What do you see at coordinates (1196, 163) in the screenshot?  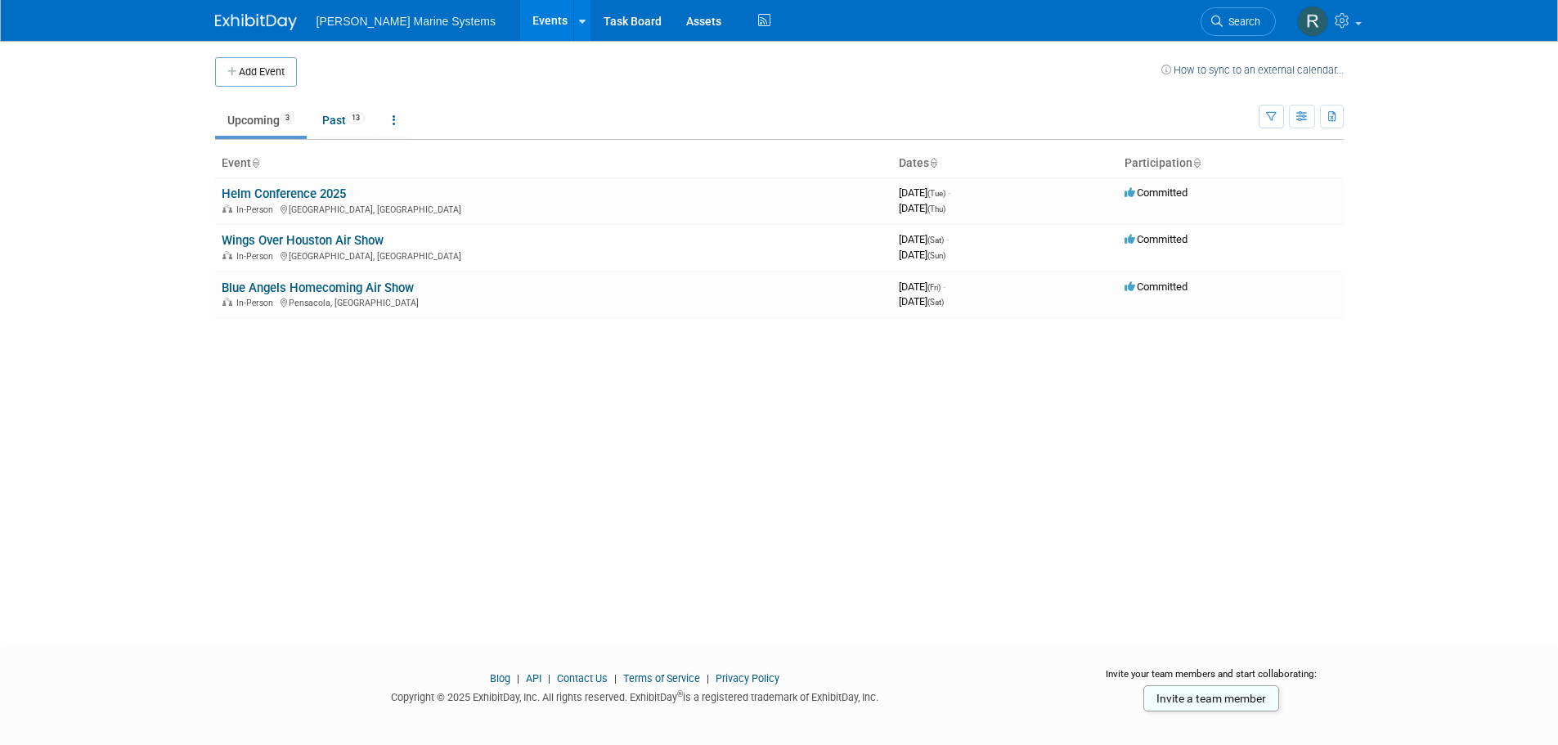 I see `a: Sort by Participation Type` at bounding box center [1196, 163].